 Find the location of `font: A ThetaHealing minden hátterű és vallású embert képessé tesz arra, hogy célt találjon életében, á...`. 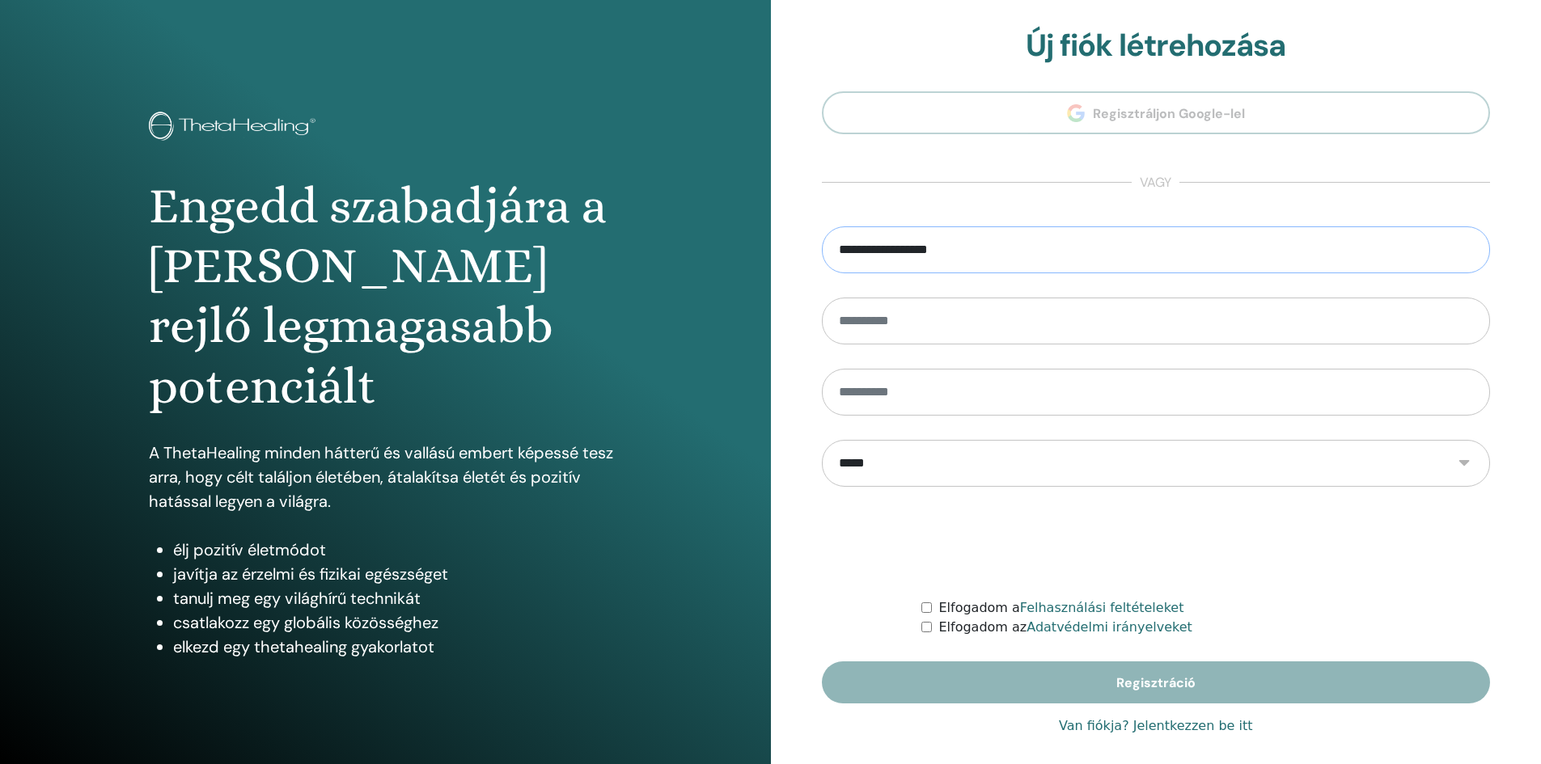

font: A ThetaHealing minden hátterű és vallású embert képessé tesz arra, hogy célt találjon életében, á... is located at coordinates (381, 477).